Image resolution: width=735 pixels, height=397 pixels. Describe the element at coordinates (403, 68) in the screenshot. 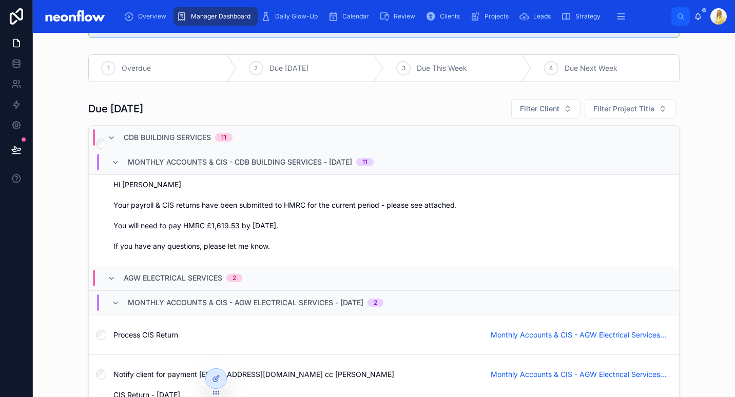

I see `span: 3` at that location.